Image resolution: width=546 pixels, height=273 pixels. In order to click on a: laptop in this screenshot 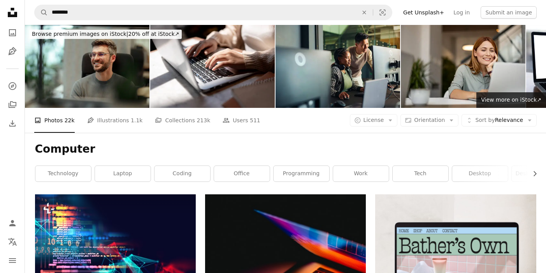, I will do `click(123, 174)`.